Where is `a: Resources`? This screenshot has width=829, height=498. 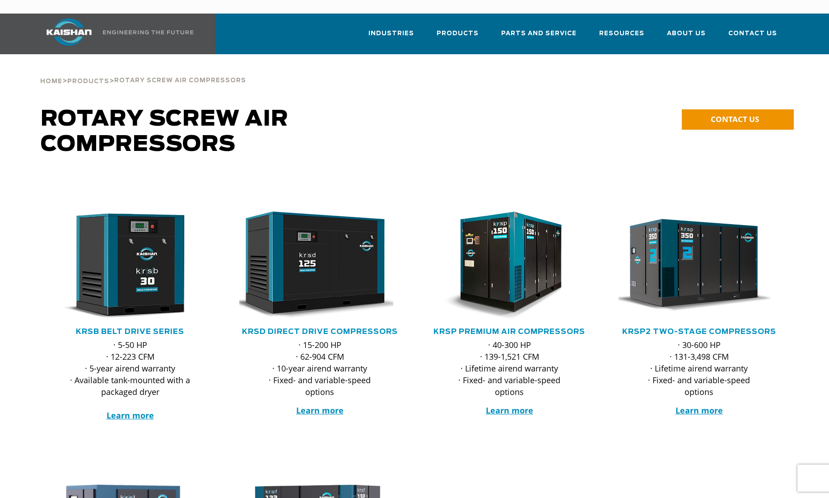 a: Resources is located at coordinates (622, 37).